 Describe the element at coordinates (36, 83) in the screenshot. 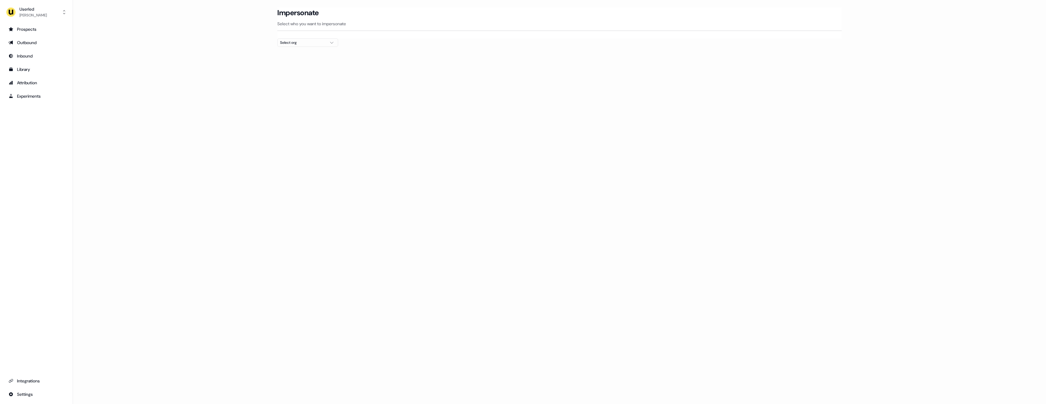

I see `div: Attribution` at that location.